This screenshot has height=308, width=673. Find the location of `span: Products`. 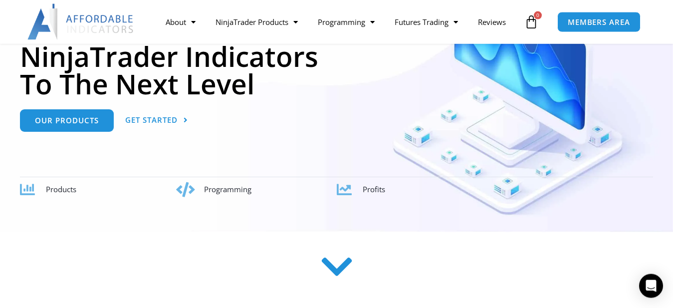

span: Products is located at coordinates (61, 189).